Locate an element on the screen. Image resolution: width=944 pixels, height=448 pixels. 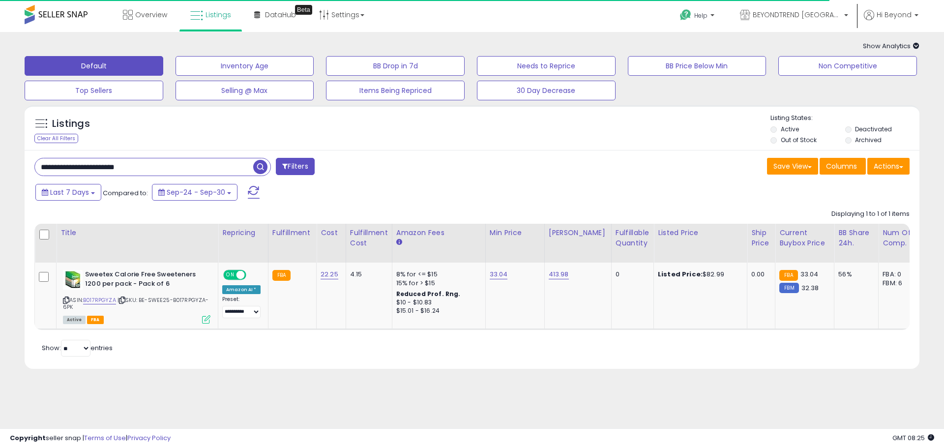
span: OFF is located at coordinates (253, 275).